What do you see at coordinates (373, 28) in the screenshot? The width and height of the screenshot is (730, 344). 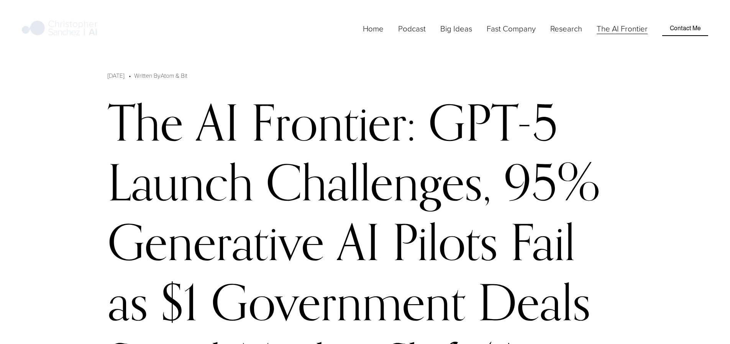 I see `a: Home` at bounding box center [373, 28].